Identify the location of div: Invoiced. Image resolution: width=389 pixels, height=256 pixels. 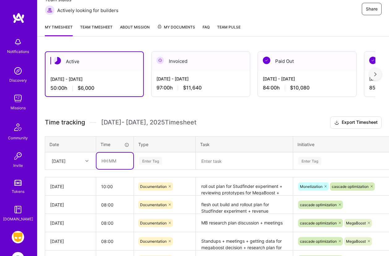
(201, 61).